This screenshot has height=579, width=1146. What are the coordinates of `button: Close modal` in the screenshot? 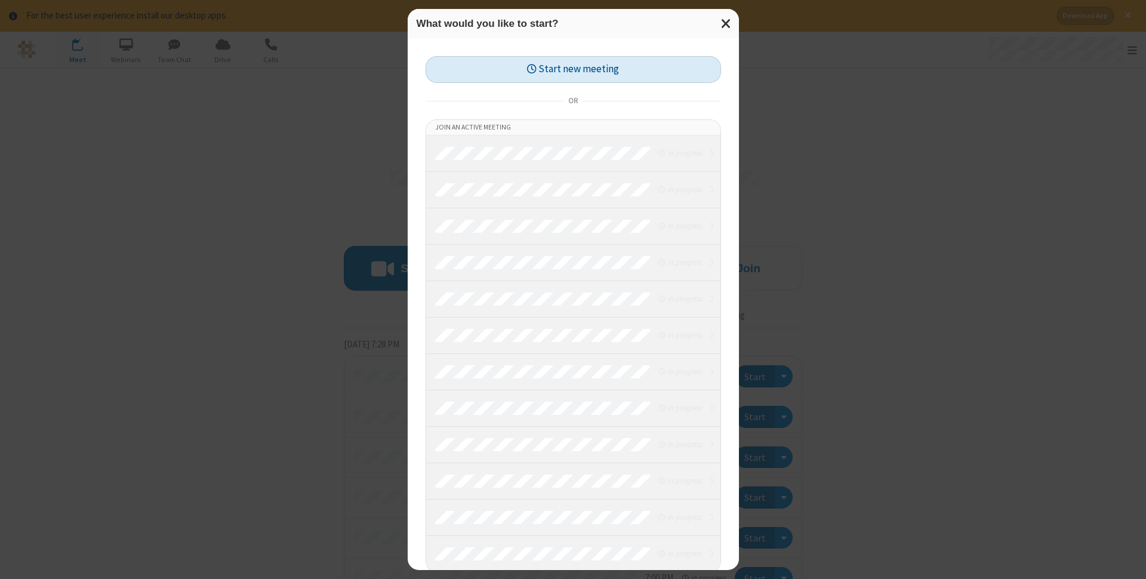 It's located at (726, 23).